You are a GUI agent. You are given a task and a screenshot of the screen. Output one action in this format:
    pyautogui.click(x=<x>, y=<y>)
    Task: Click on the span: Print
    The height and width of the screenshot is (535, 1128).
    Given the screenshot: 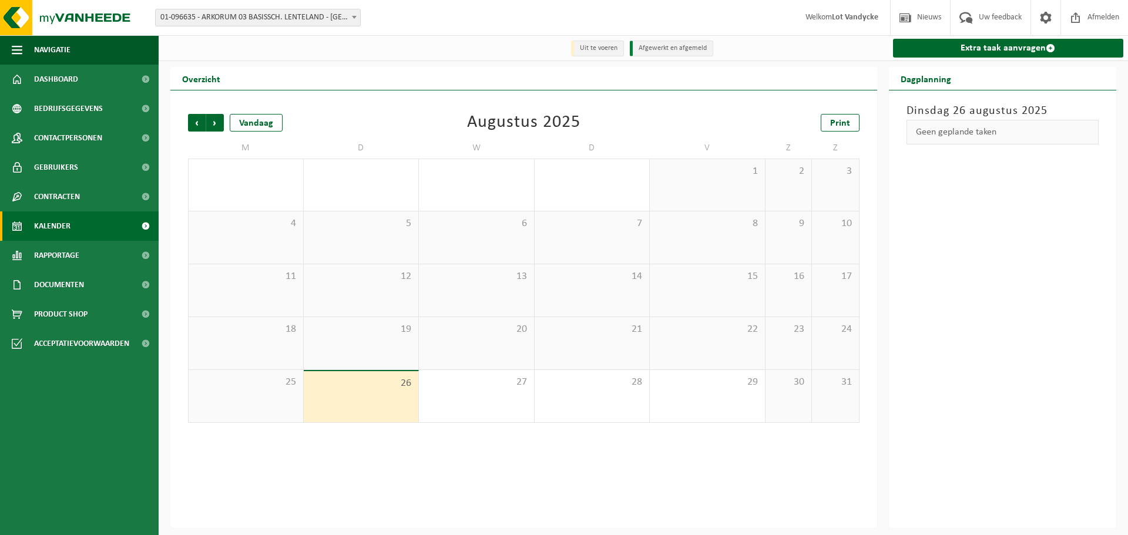 What is the action you would take?
    pyautogui.click(x=840, y=123)
    